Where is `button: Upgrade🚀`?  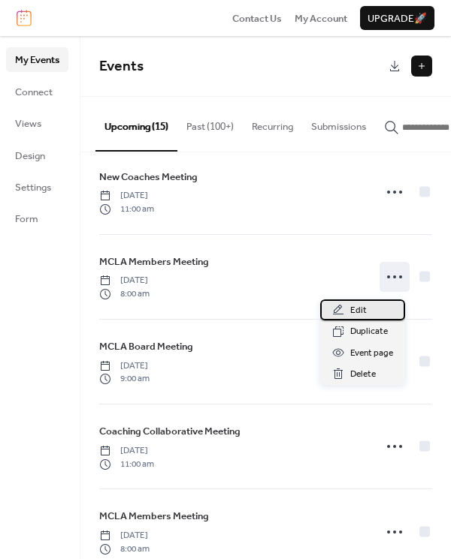 button: Upgrade🚀 is located at coordinates (396, 18).